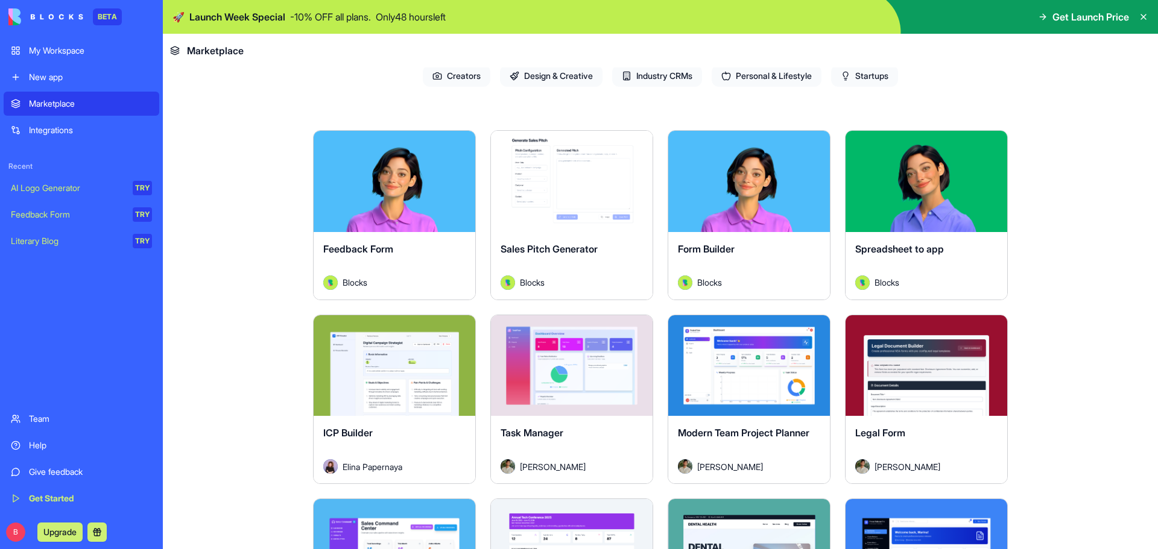 This screenshot has height=549, width=1158. I want to click on div: Give feedback, so click(90, 472).